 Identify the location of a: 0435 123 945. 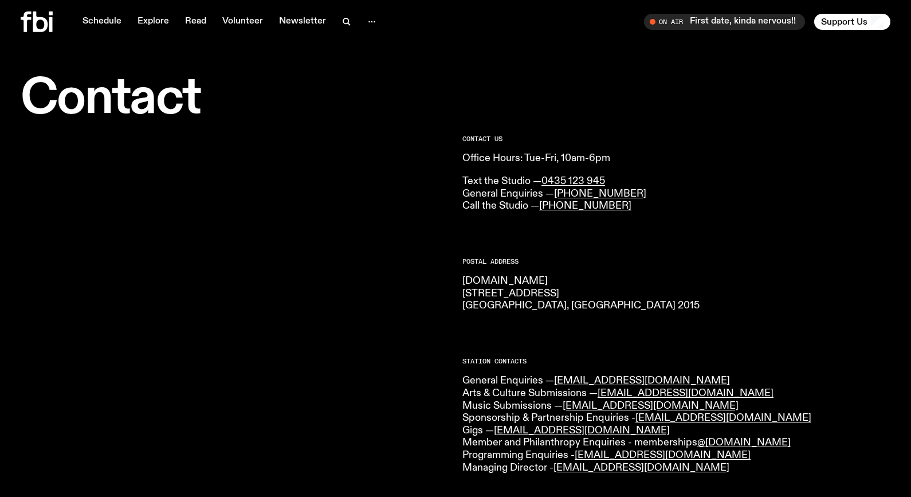
(573, 181).